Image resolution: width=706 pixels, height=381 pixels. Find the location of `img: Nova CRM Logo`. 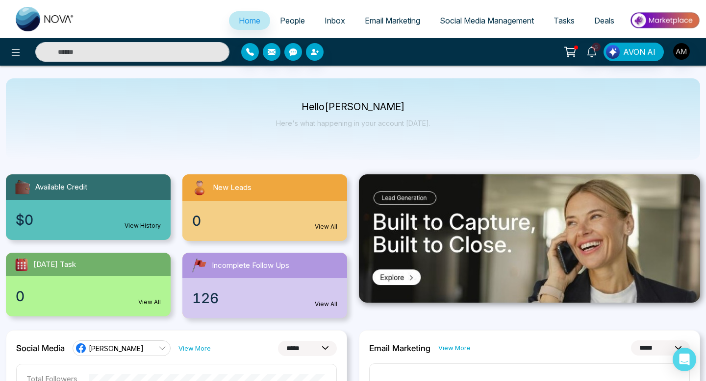

img: Nova CRM Logo is located at coordinates (45, 19).